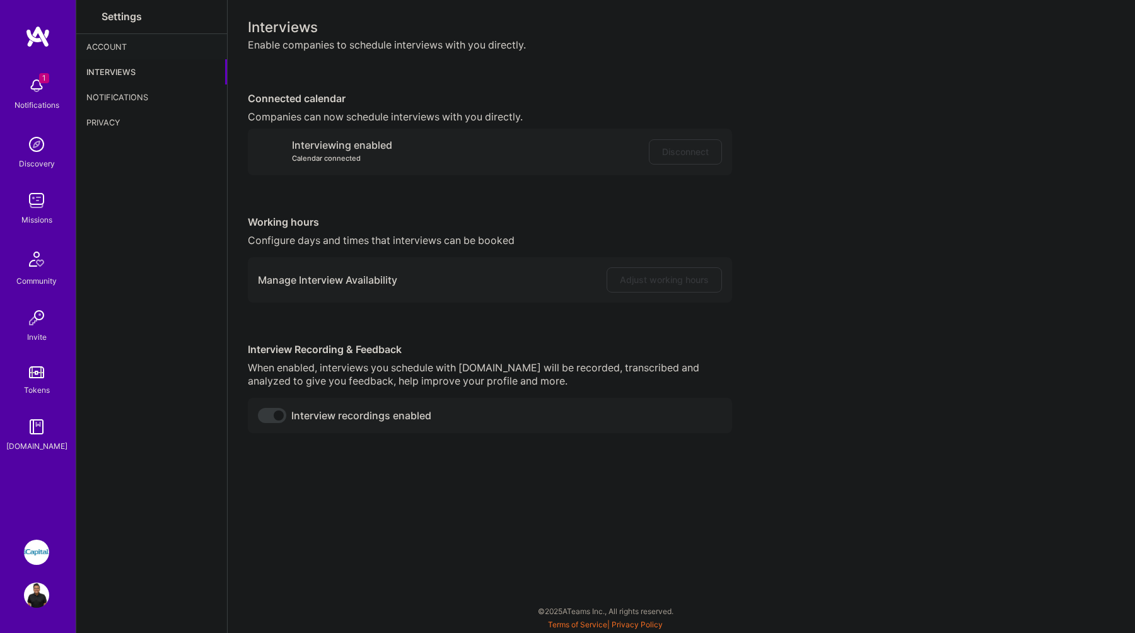  What do you see at coordinates (37, 259) in the screenshot?
I see `img: Community` at bounding box center [37, 259].